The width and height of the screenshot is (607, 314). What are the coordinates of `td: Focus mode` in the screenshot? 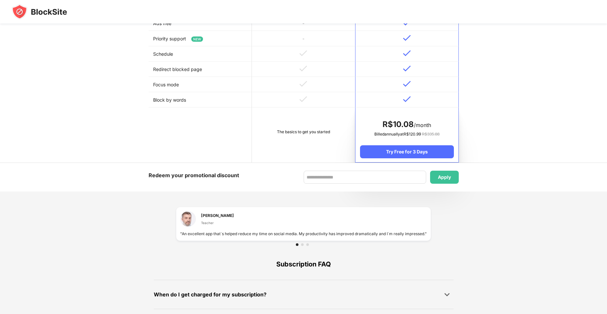 It's located at (200, 84).